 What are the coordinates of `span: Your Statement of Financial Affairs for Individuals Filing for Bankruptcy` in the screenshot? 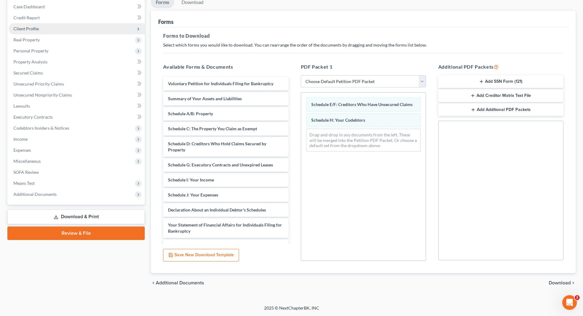 It's located at (225, 228).